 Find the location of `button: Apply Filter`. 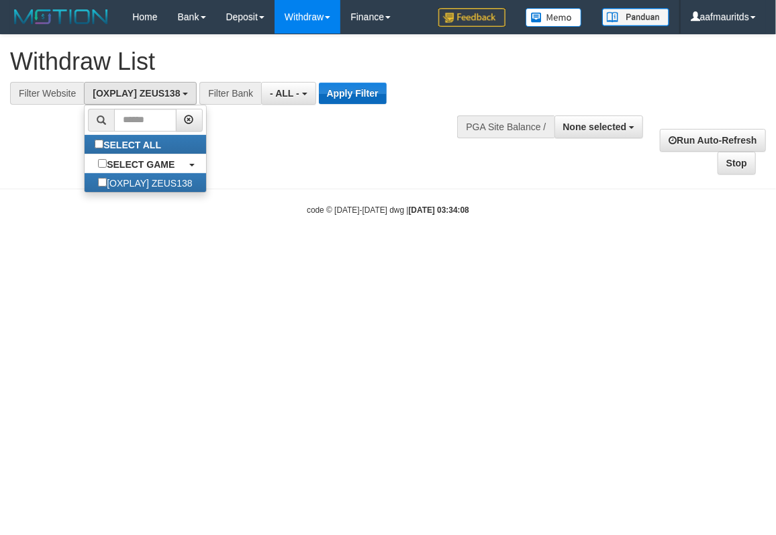

button: Apply Filter is located at coordinates (352, 93).